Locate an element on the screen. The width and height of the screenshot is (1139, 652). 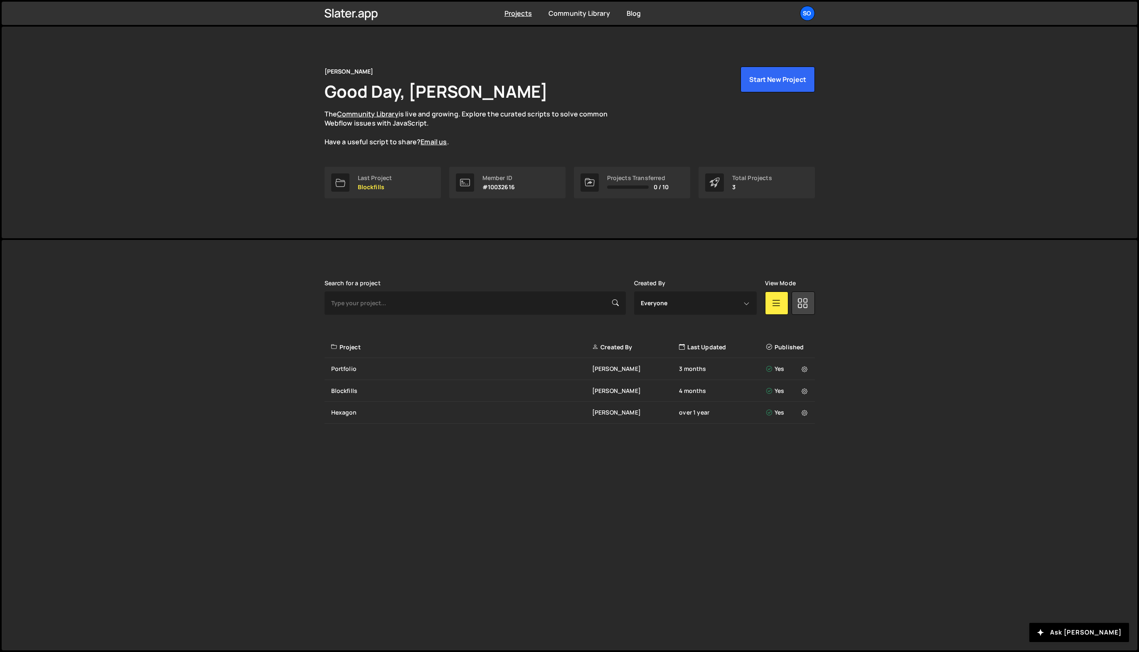
div: Total Projects is located at coordinates (752, 178).